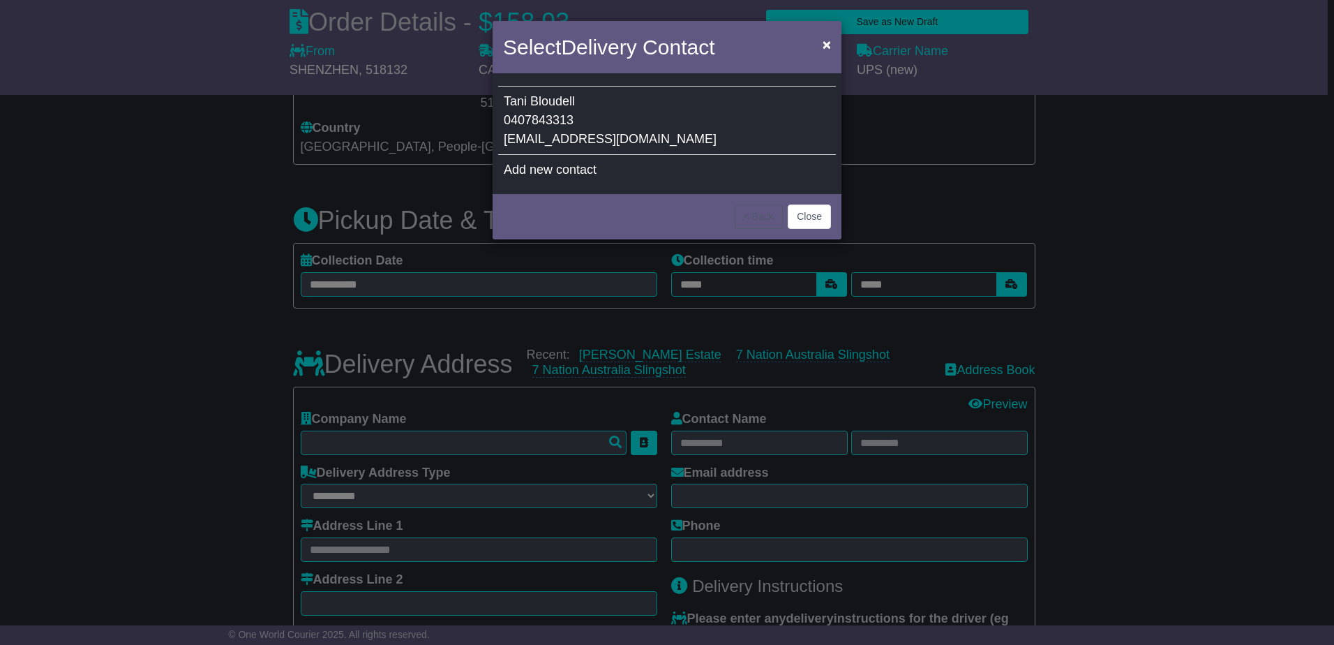  Describe the element at coordinates (539, 120) in the screenshot. I see `span: 0407843313` at that location.